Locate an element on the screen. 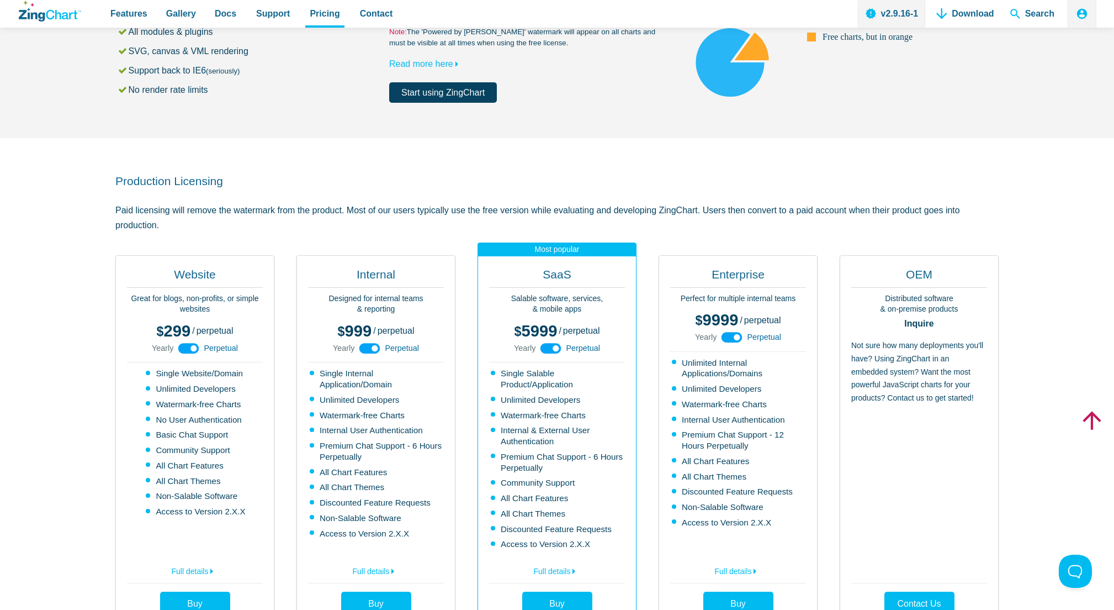 The height and width of the screenshot is (610, 1114). span: Docs is located at coordinates (225, 13).